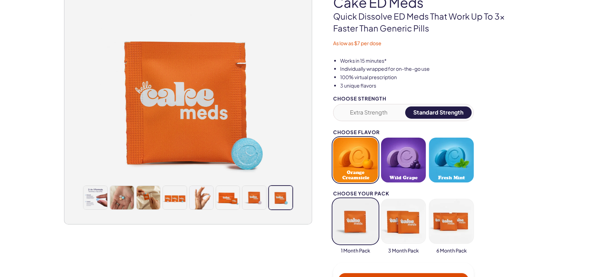  Describe the element at coordinates (404, 177) in the screenshot. I see `span: Wild Grape` at that location.